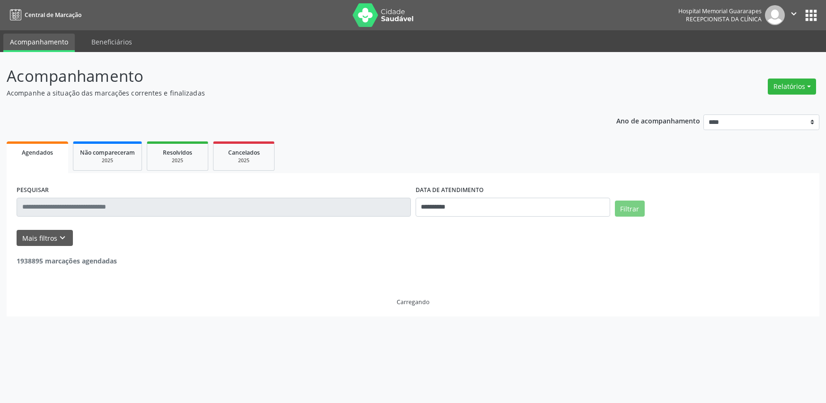 This screenshot has width=826, height=403. What do you see at coordinates (629, 209) in the screenshot?
I see `button: Filtrar` at bounding box center [629, 209].